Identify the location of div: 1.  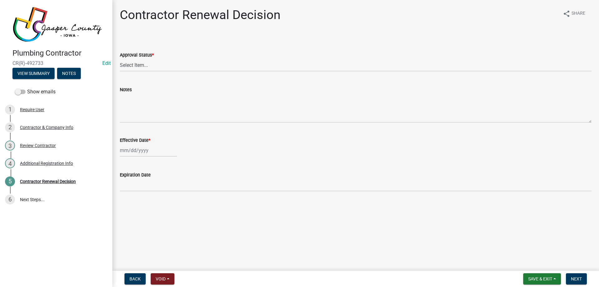
(10, 109).